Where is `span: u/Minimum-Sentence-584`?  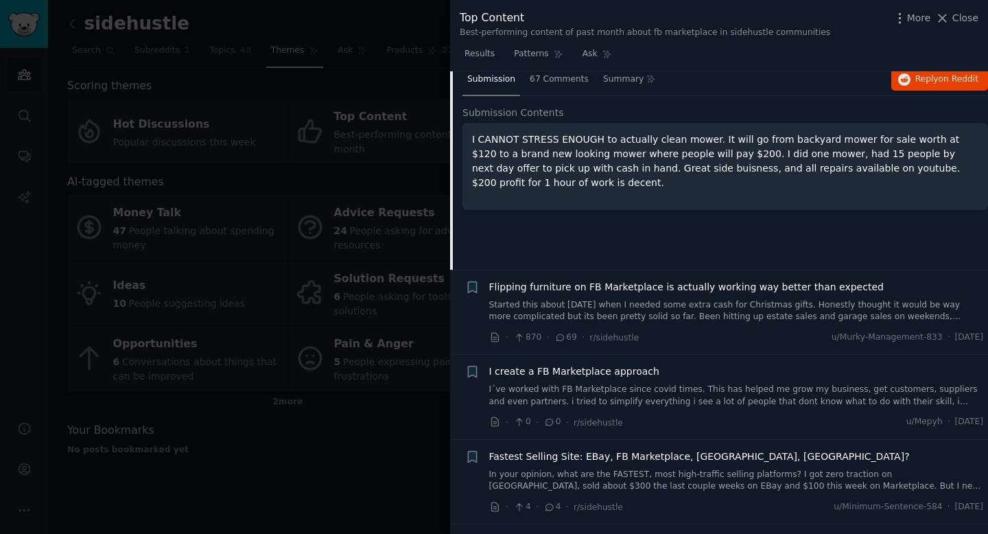
span: u/Minimum-Sentence-584 is located at coordinates (888, 507).